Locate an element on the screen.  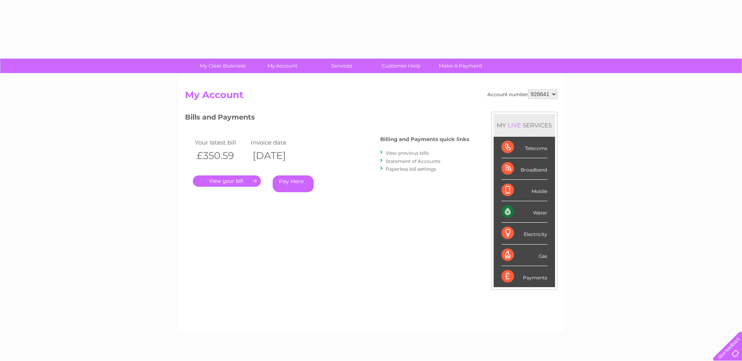
a: Services is located at coordinates (341, 66).